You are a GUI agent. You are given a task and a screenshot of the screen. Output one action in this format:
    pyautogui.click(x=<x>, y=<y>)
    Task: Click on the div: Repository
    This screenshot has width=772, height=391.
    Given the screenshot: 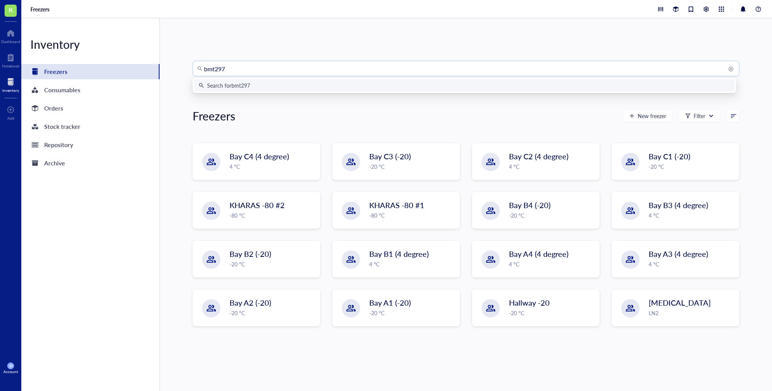 What is the action you would take?
    pyautogui.click(x=59, y=145)
    